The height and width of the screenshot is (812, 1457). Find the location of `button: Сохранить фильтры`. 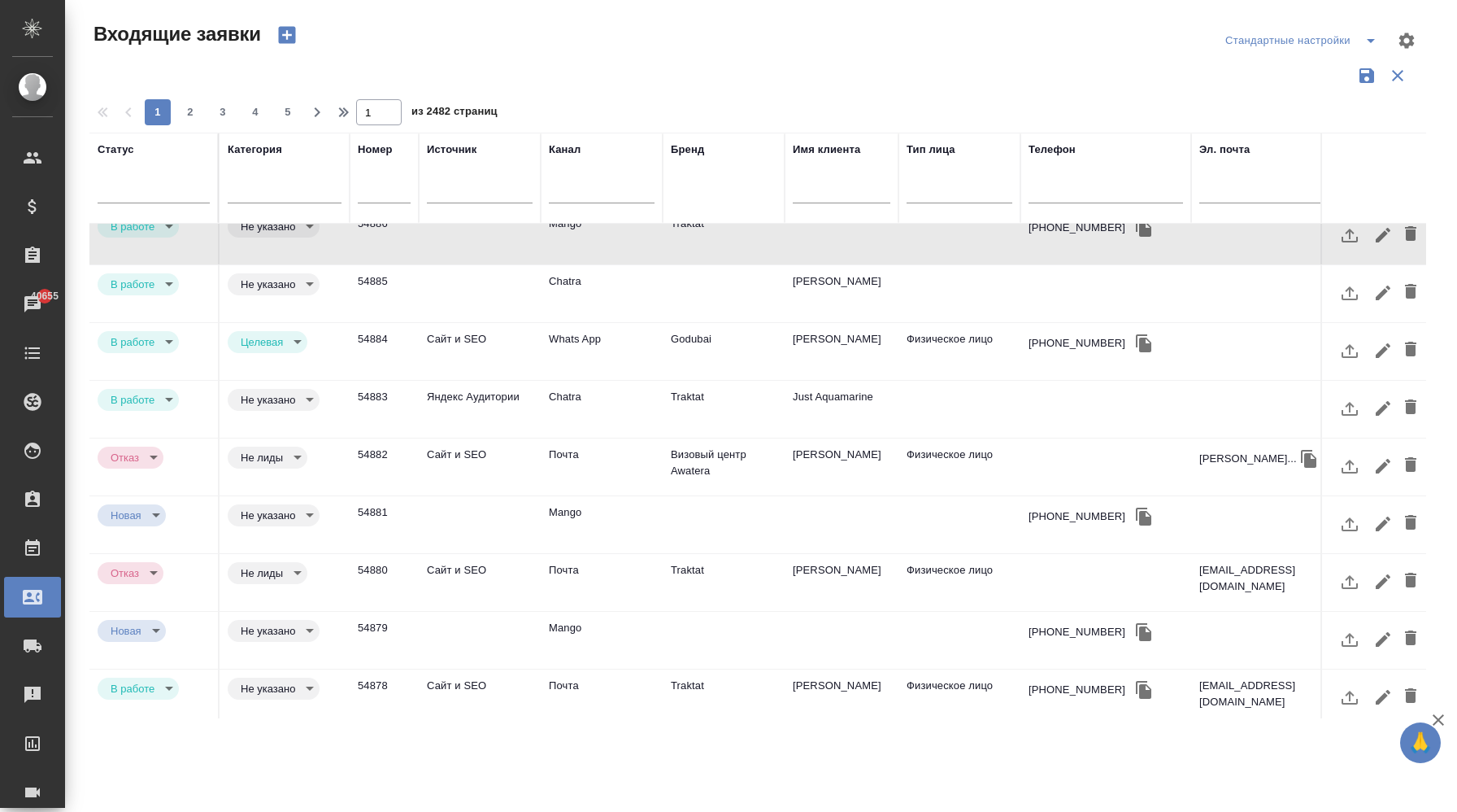

button: Сохранить фильтры is located at coordinates (1367, 76).